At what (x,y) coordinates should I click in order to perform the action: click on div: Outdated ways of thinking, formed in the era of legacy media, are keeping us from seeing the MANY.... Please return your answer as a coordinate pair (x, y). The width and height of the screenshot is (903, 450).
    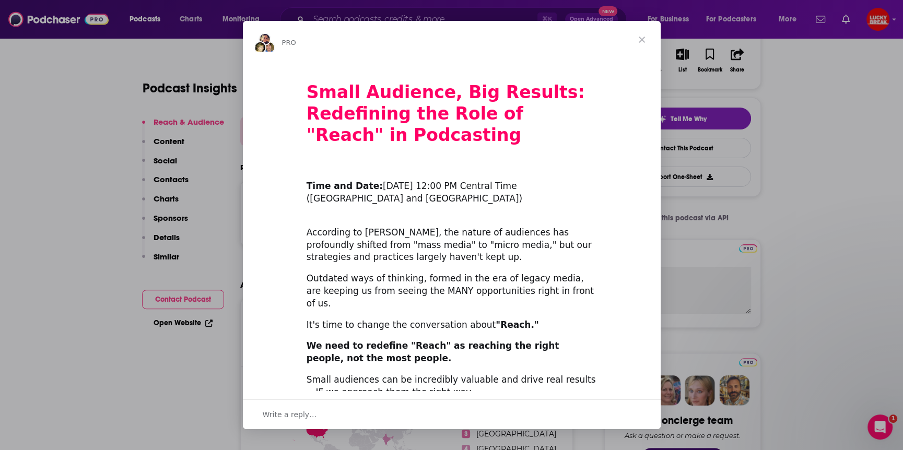
    Looking at the image, I should click on (452, 291).